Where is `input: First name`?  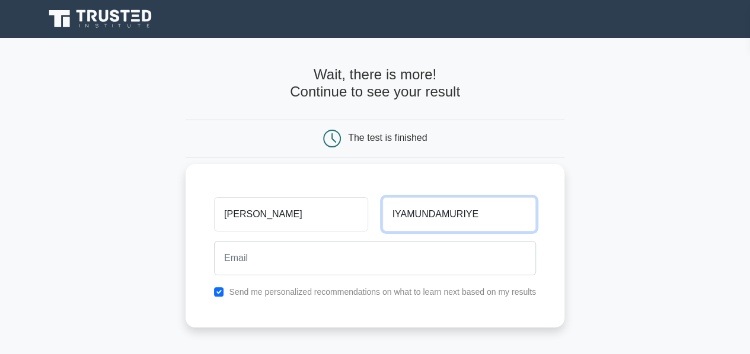
input: First name is located at coordinates (290, 215).